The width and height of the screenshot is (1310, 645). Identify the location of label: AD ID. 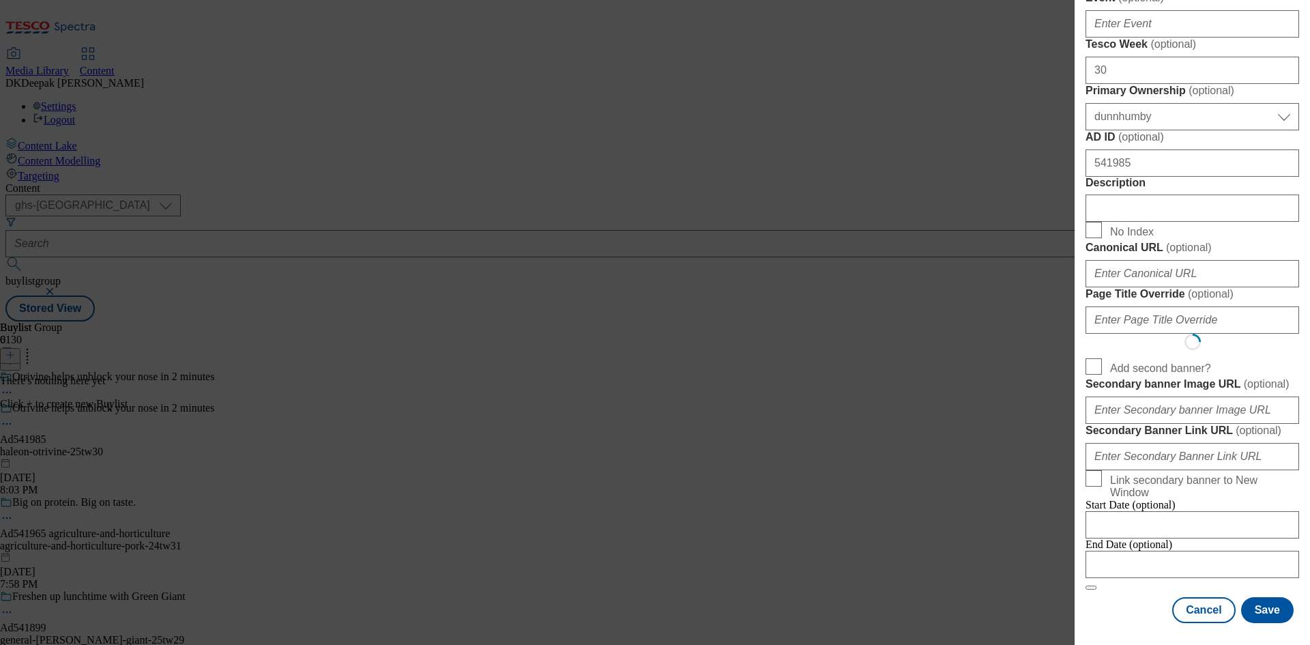
(1192, 137).